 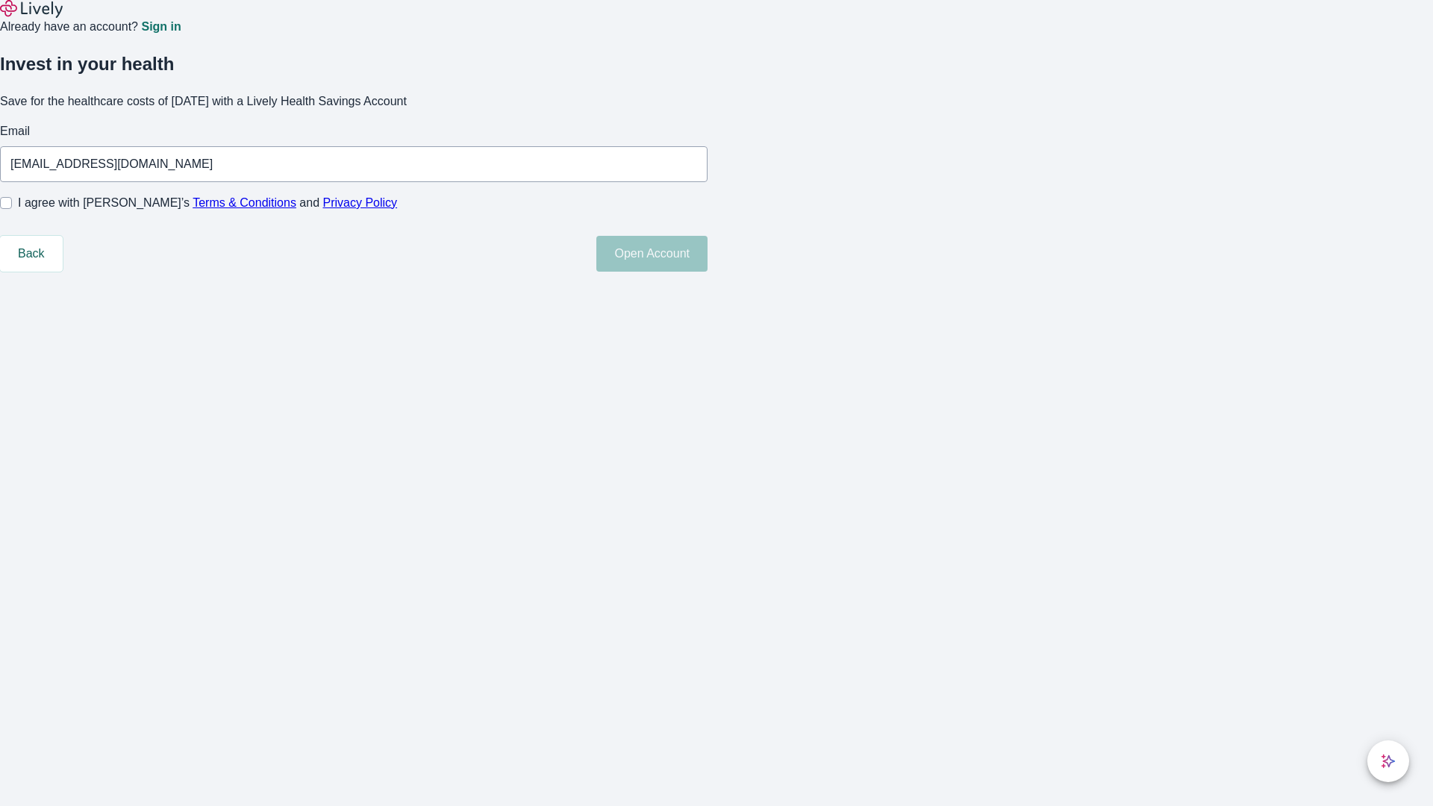 What do you see at coordinates (160, 27) in the screenshot?
I see `a: Sign in` at bounding box center [160, 27].